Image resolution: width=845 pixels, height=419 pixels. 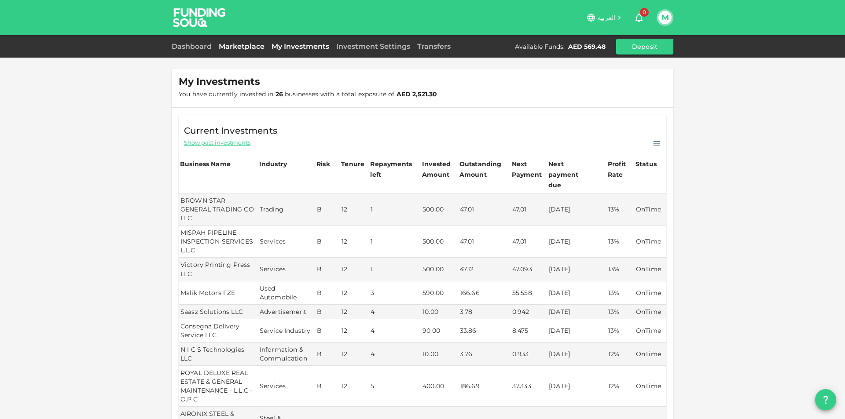 I want to click on div: Business Name, so click(x=205, y=164).